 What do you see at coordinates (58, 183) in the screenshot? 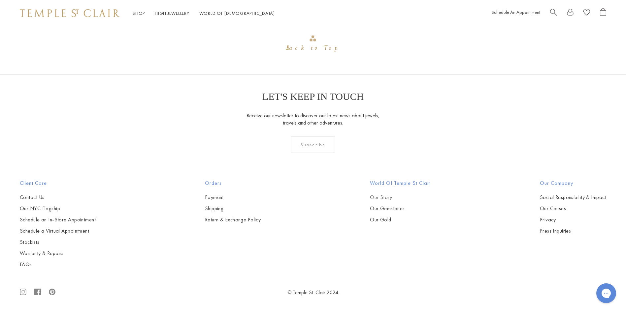
I see `h2: Client Care` at bounding box center [58, 183].